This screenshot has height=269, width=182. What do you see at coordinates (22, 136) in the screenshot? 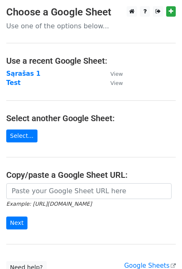
I see `a: Select...` at bounding box center [22, 136].